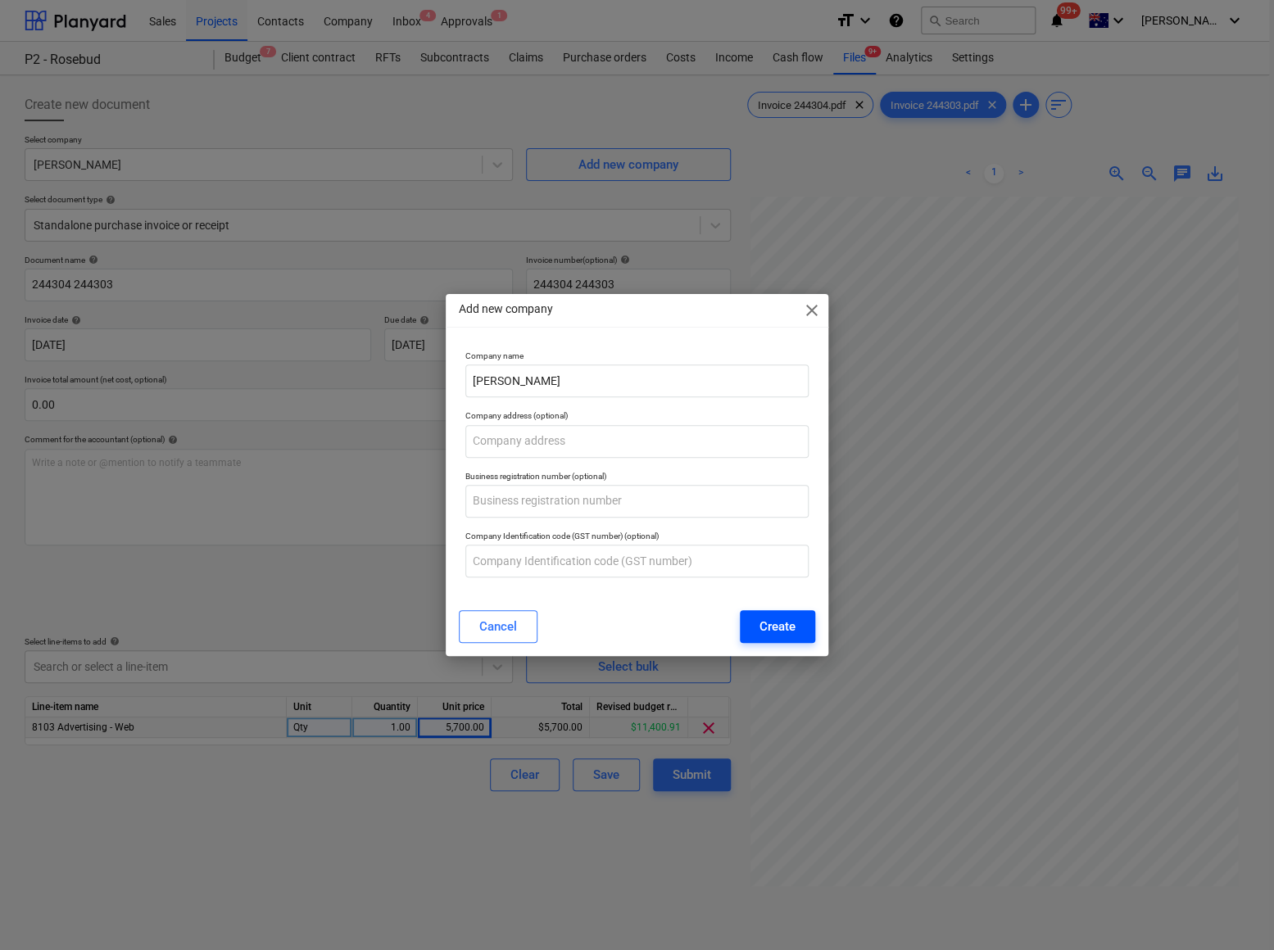 The height and width of the screenshot is (950, 1274). Describe the element at coordinates (637, 417) in the screenshot. I see `p: Company address (optional)` at that location.